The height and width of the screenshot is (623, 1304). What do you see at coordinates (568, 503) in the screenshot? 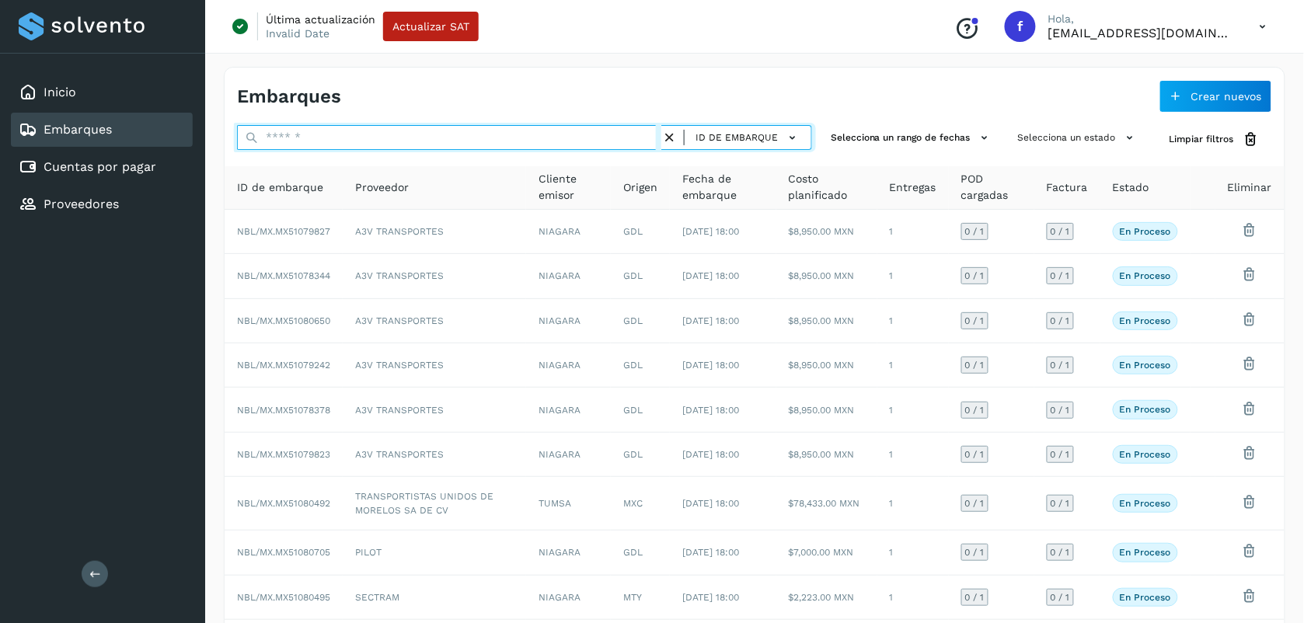
I see `td: TUMSA` at bounding box center [568, 503].